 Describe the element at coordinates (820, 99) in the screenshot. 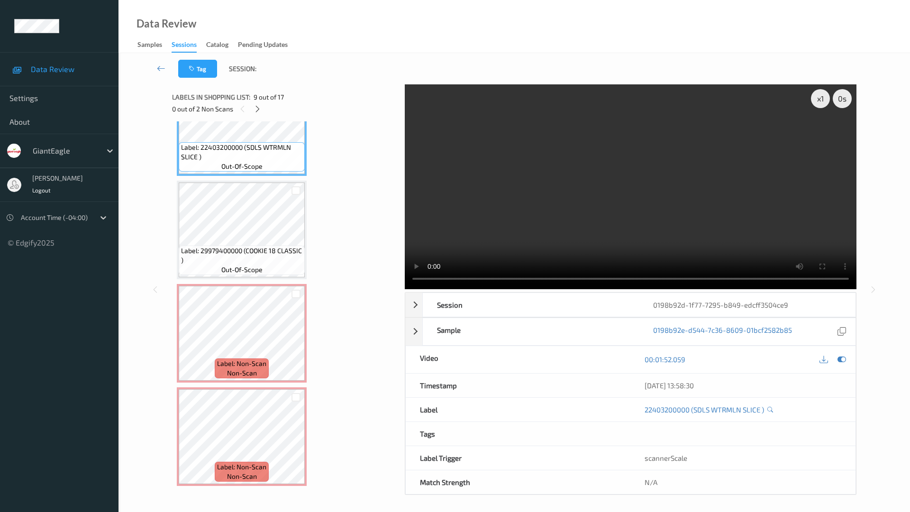

I see `div: x 1` at that location.